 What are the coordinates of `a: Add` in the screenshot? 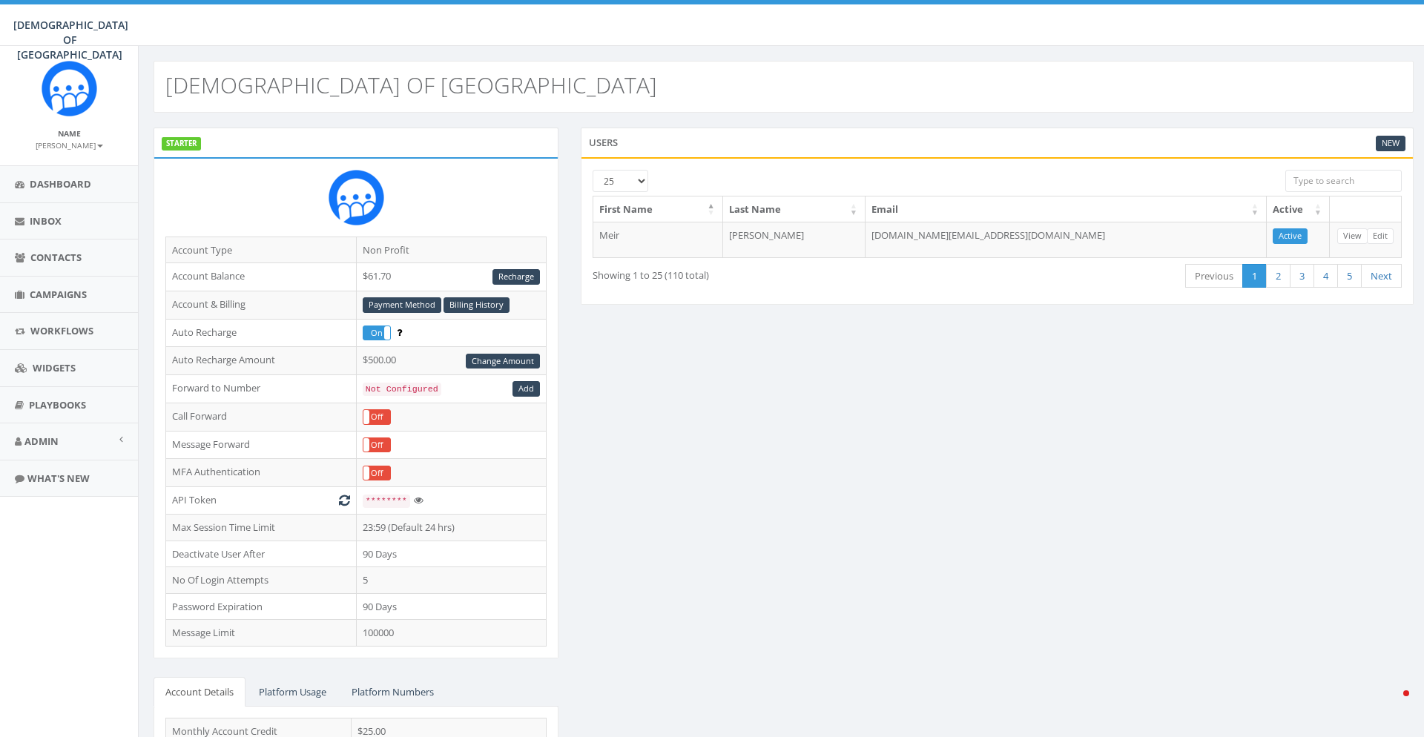 It's located at (526, 389).